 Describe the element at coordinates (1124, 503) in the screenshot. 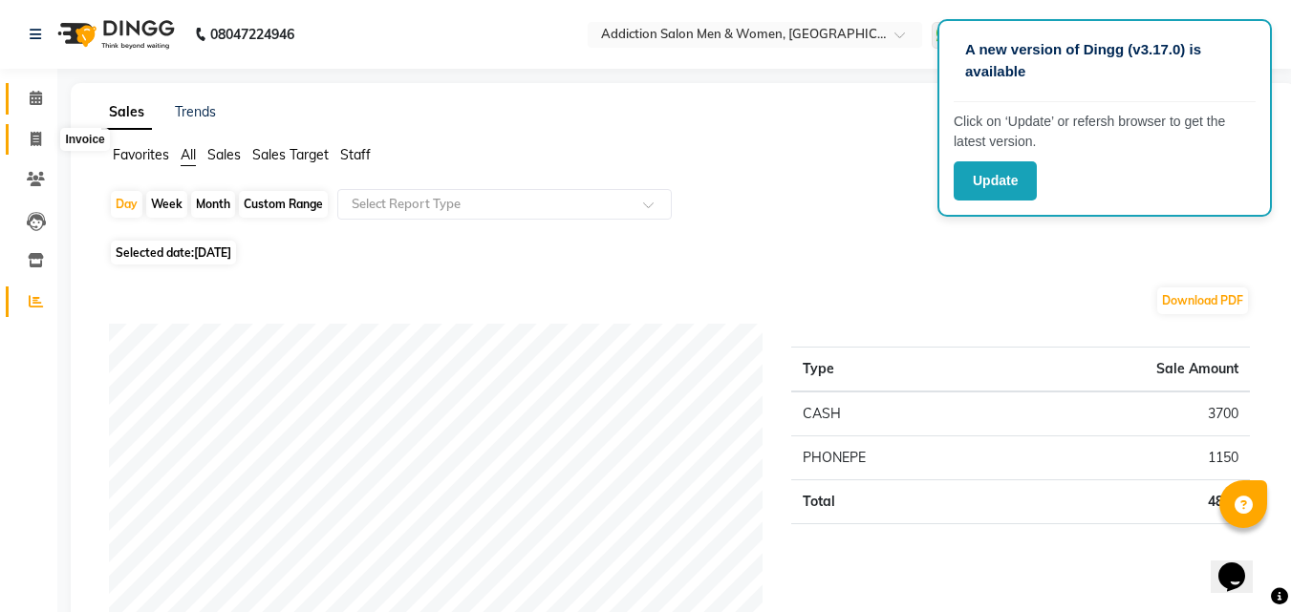

I see `td: 4850` at that location.